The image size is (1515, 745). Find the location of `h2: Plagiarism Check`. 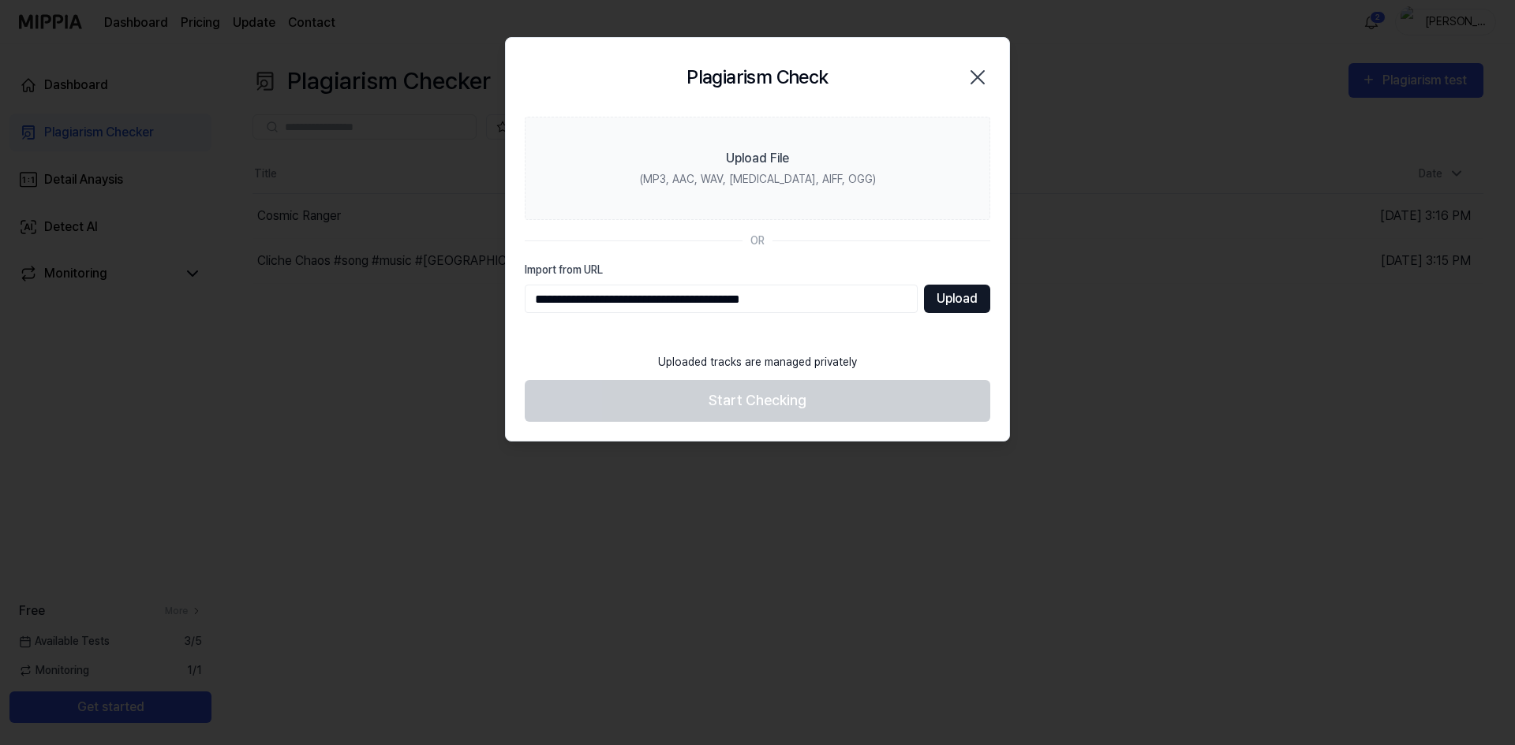

h2: Plagiarism Check is located at coordinates (757, 77).